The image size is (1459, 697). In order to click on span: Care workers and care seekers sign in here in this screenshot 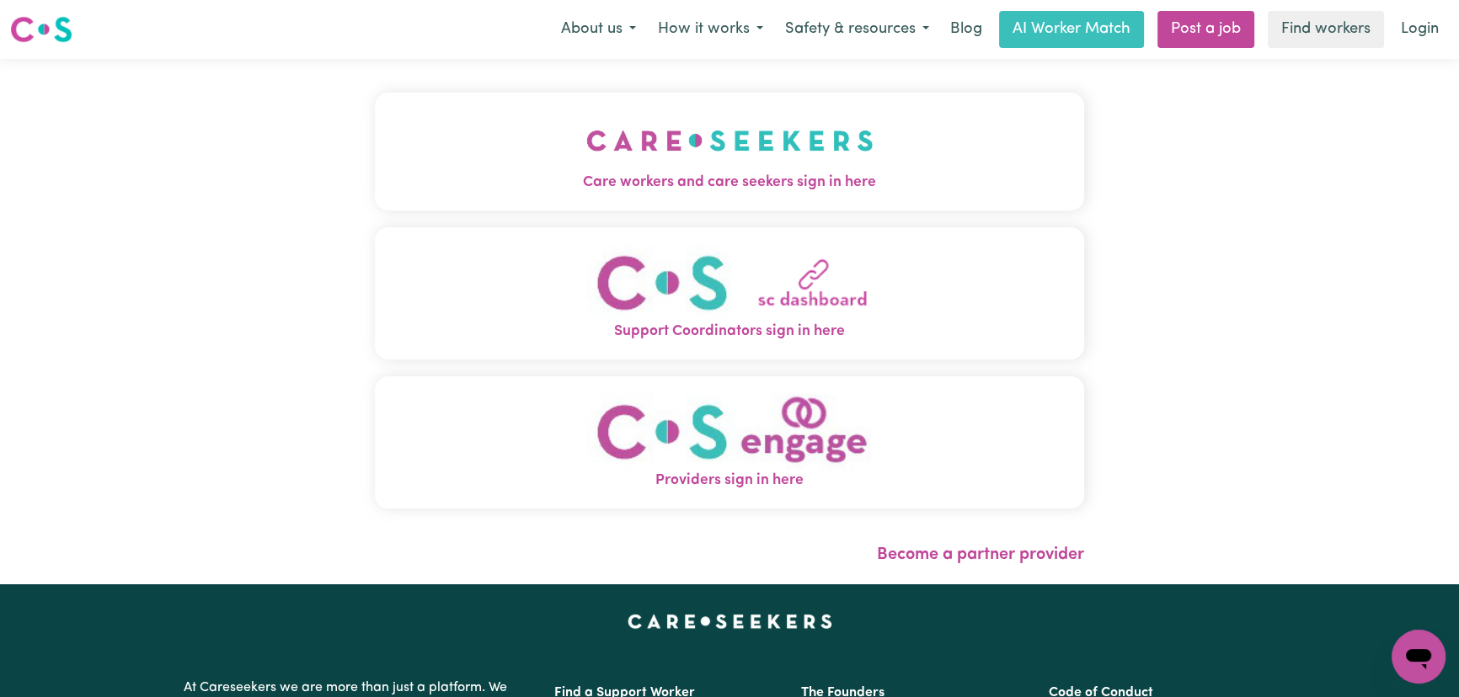, I will do `click(729, 183)`.